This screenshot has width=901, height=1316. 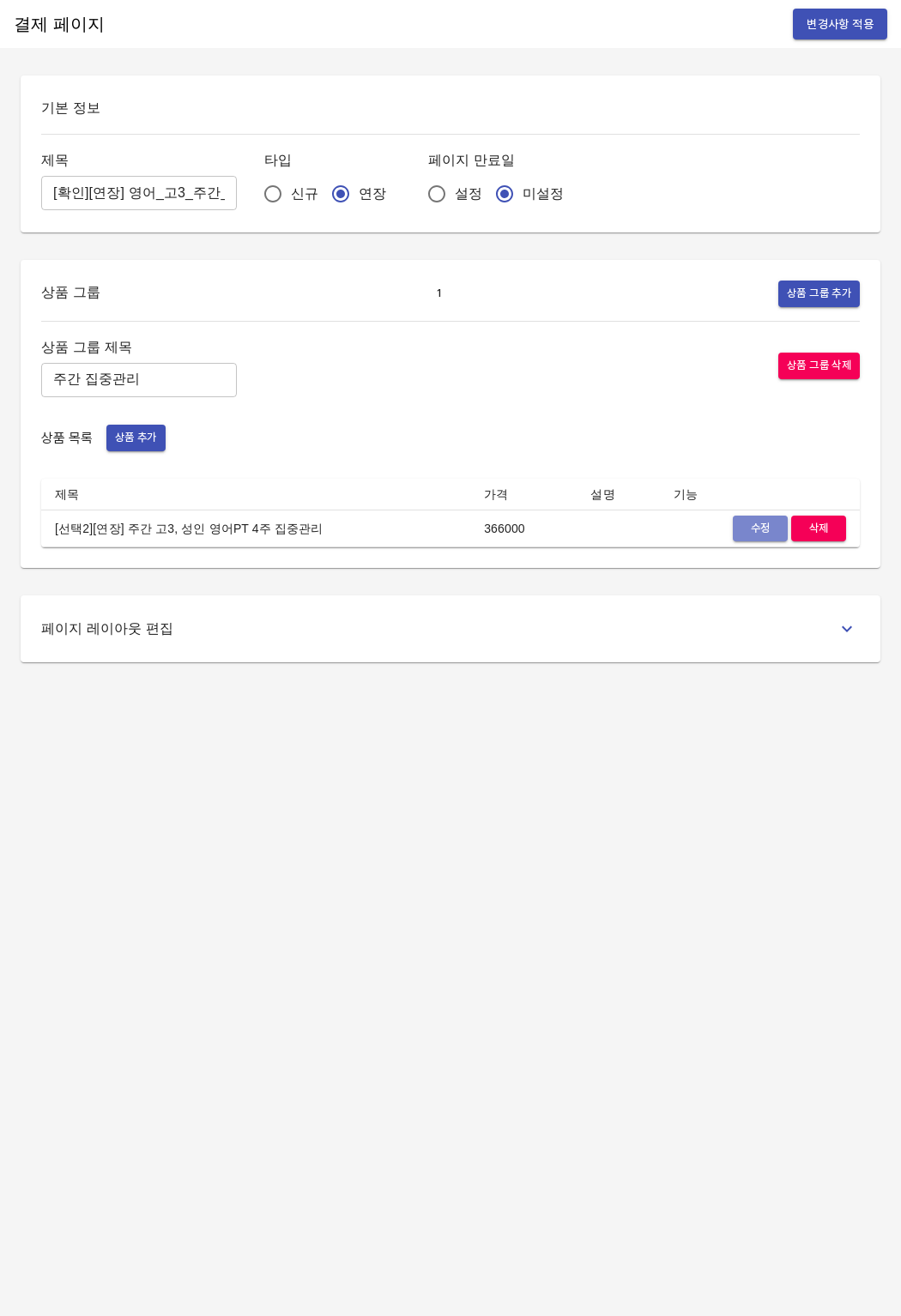 What do you see at coordinates (760, 494) in the screenshot?
I see `th: 기능` at bounding box center [760, 494].